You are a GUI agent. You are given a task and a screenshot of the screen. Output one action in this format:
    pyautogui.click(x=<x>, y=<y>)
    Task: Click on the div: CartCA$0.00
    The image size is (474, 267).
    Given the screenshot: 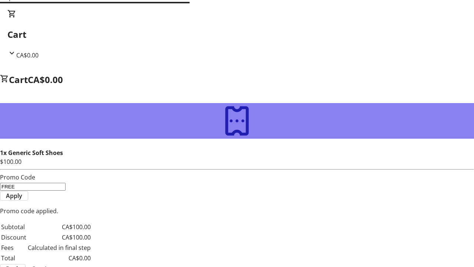 What is the action you would take?
    pyautogui.click(x=237, y=34)
    